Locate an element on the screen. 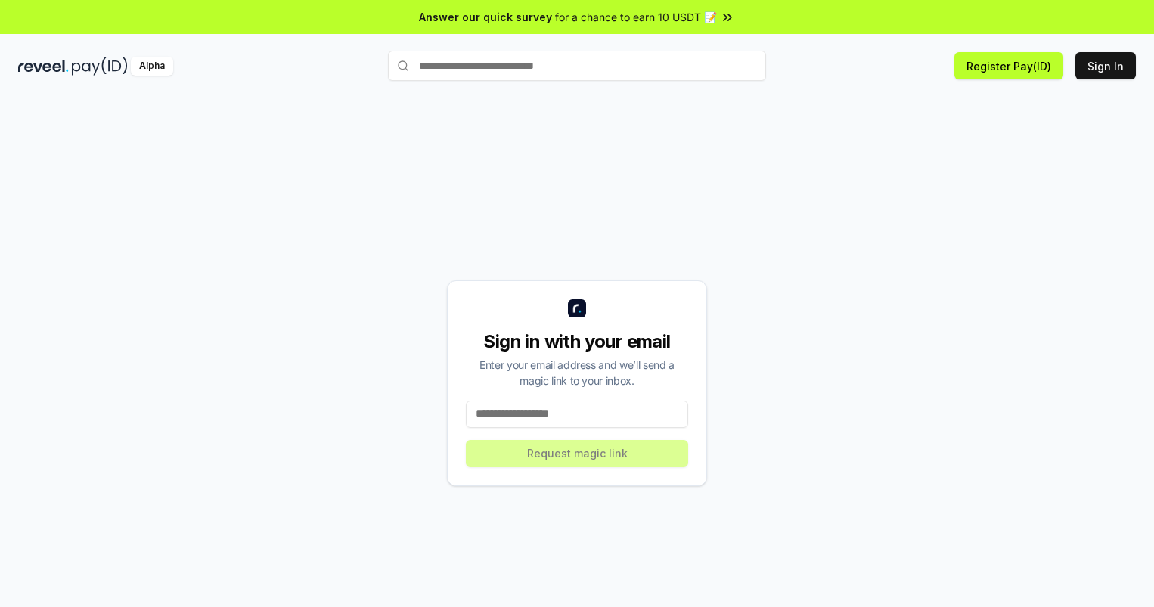  span: for a chance to earn 10 USDT 📝 is located at coordinates (636, 17).